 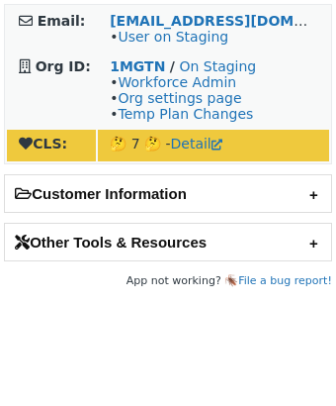 I want to click on a: Detail, so click(x=197, y=143).